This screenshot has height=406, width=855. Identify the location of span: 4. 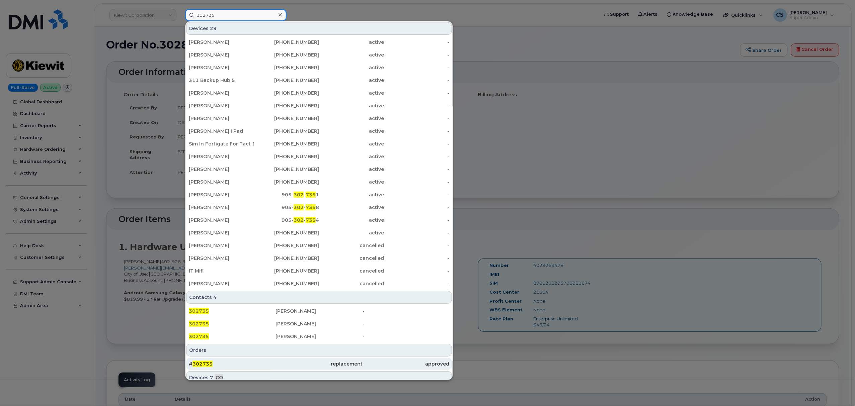
(215, 298).